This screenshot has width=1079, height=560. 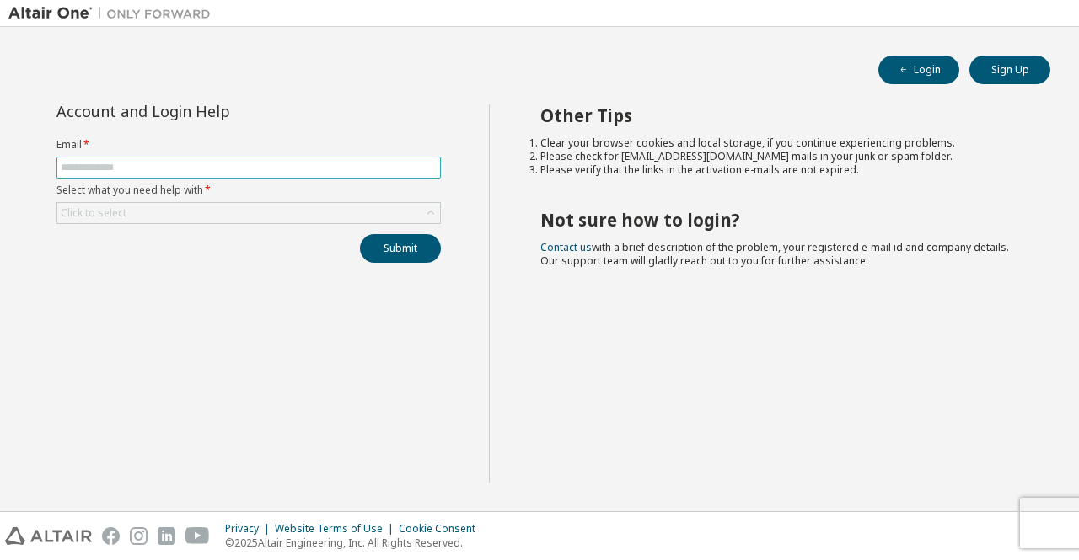 I want to click on img: Altair One, so click(x=114, y=13).